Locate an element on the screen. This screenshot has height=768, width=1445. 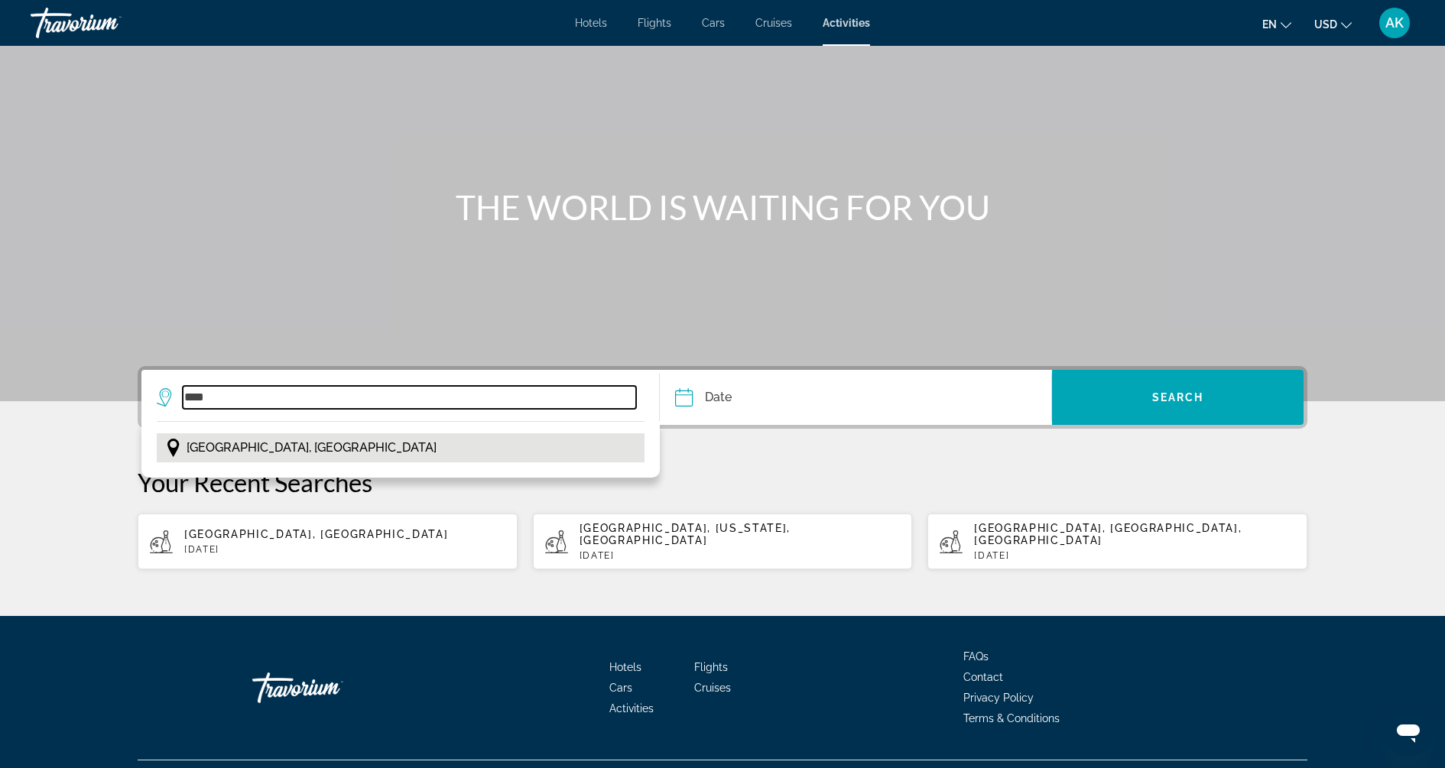
button: Change language is located at coordinates (1277, 24).